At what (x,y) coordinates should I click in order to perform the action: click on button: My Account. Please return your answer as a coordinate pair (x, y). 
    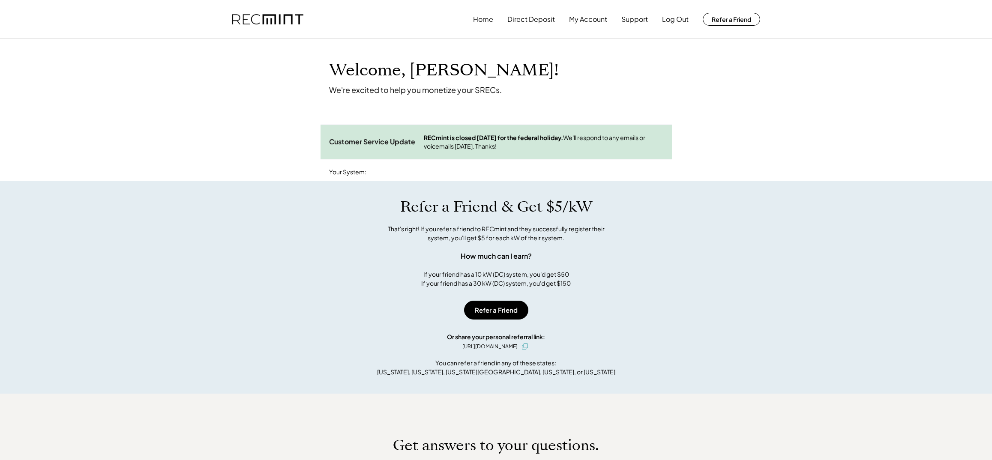
    Looking at the image, I should click on (588, 19).